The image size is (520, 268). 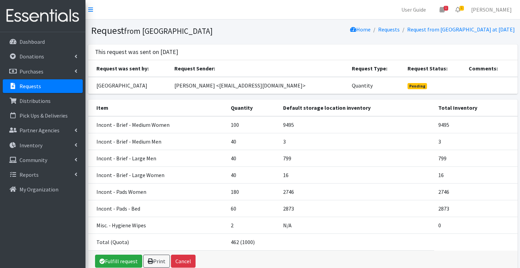 I want to click on td: N/A, so click(x=357, y=225).